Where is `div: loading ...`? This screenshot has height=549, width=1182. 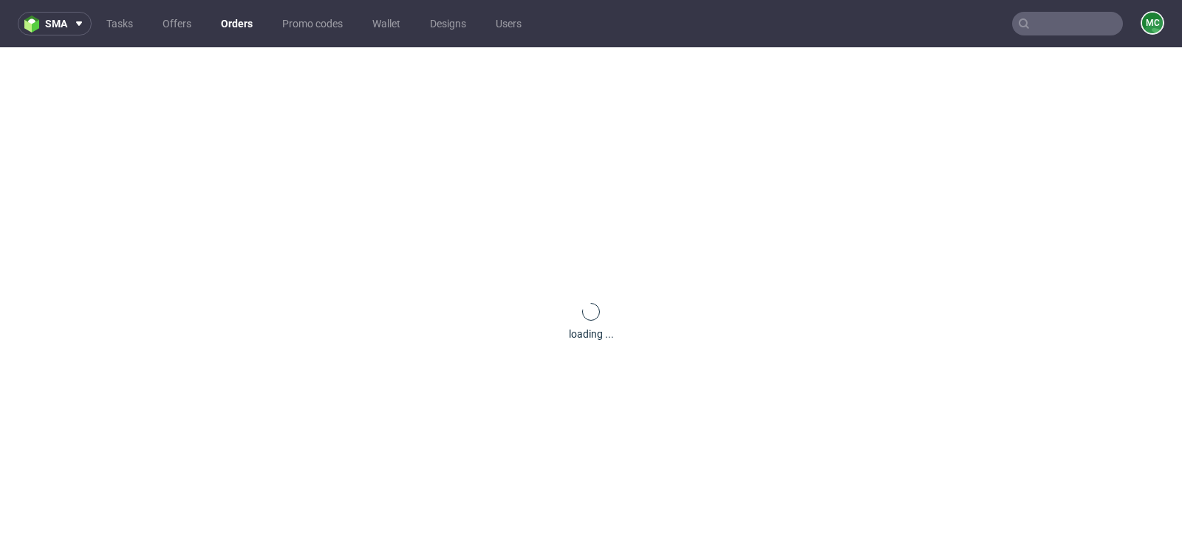
div: loading ... is located at coordinates (591, 334).